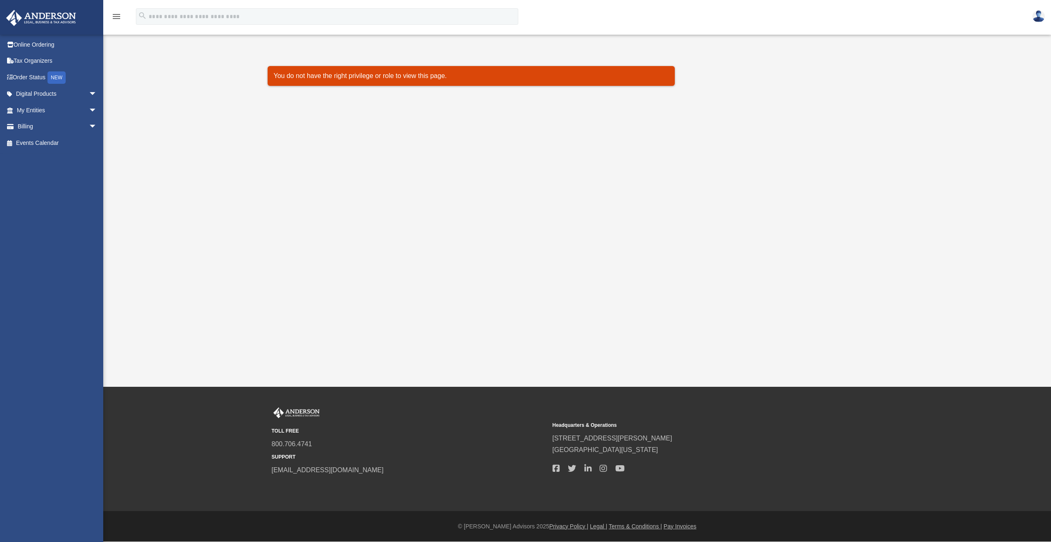  What do you see at coordinates (116, 18) in the screenshot?
I see `a: menu` at bounding box center [116, 18].